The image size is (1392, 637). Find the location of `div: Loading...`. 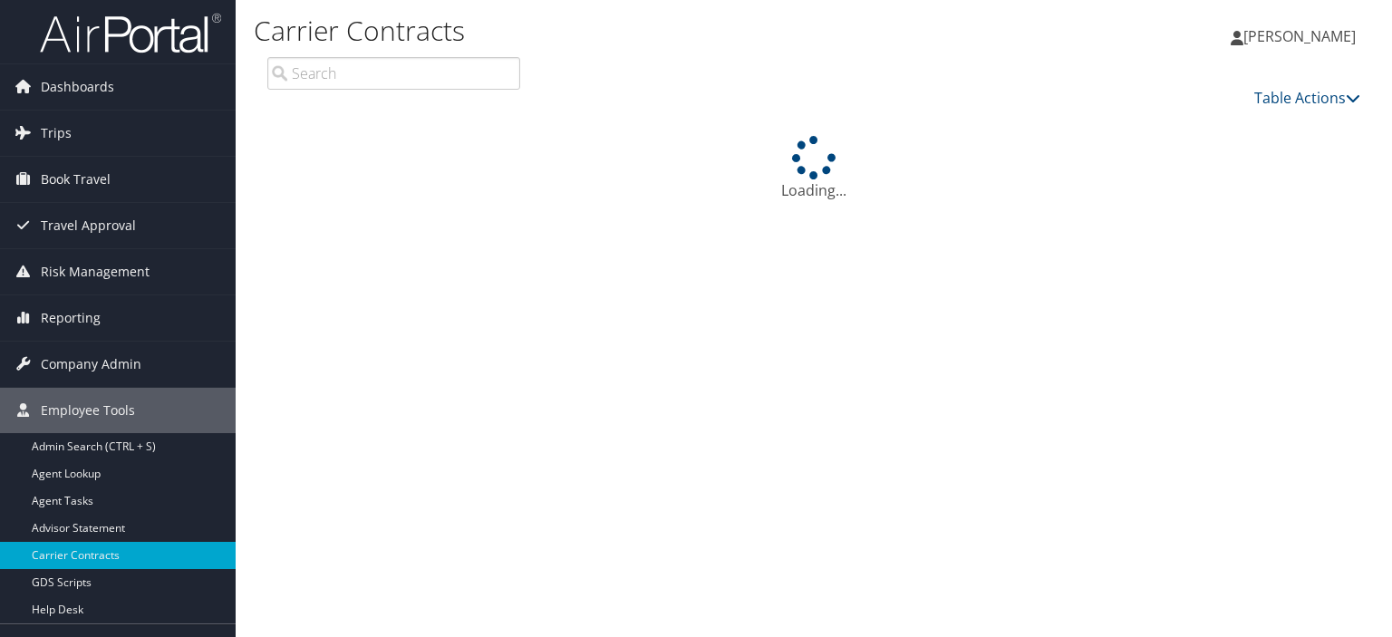

div: Loading... is located at coordinates (814, 169).